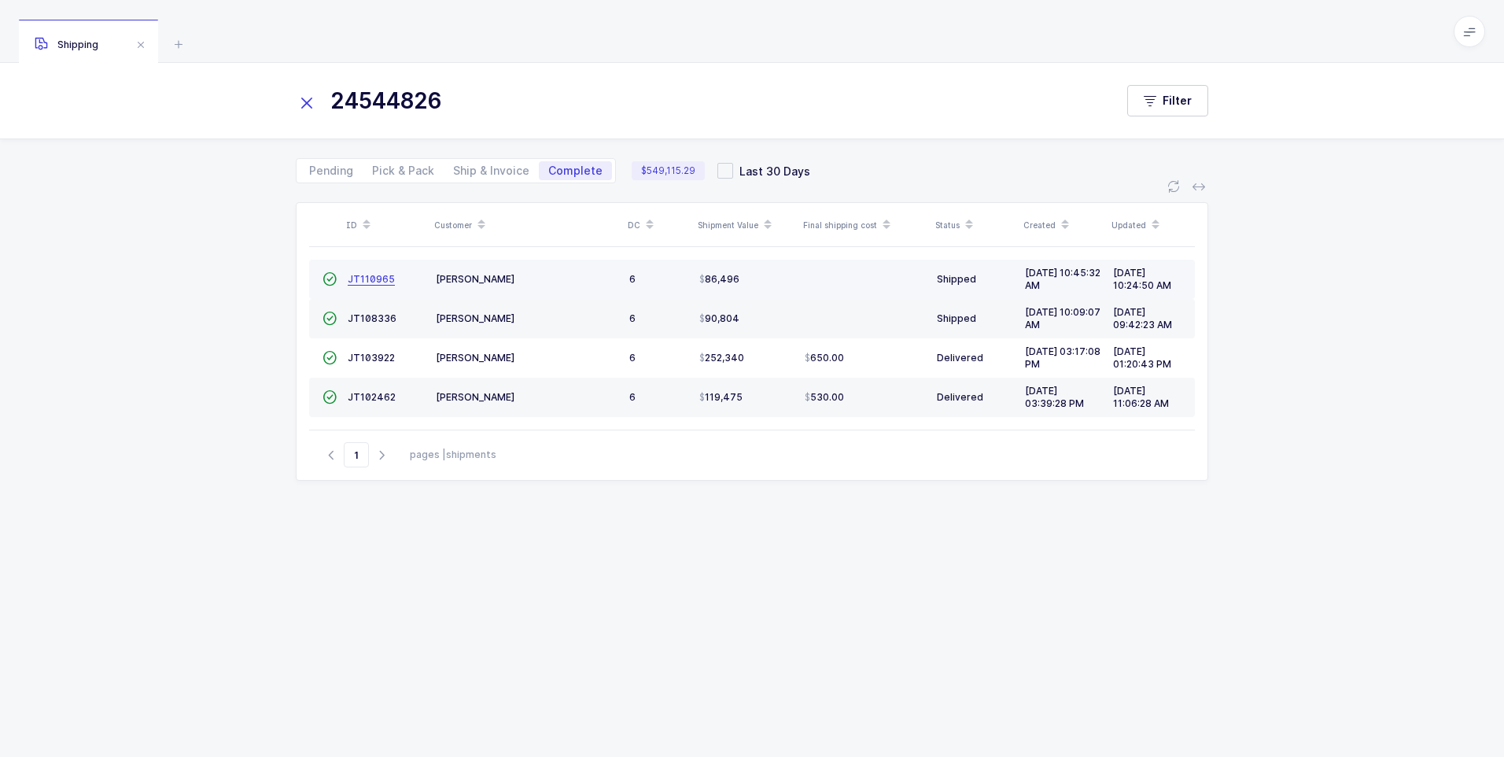  I want to click on span: Shipping, so click(66, 44).